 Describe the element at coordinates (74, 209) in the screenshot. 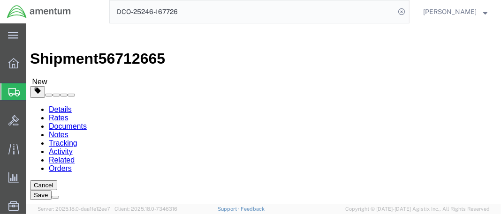

I see `span: Server: 2025.18.0-daa1fe12ee7` at that location.